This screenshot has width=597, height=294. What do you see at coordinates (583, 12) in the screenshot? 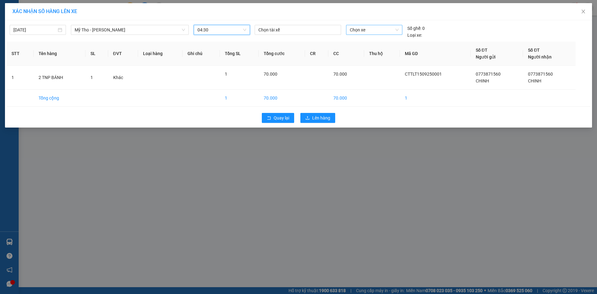
I see `button: Close` at bounding box center [583, 12].